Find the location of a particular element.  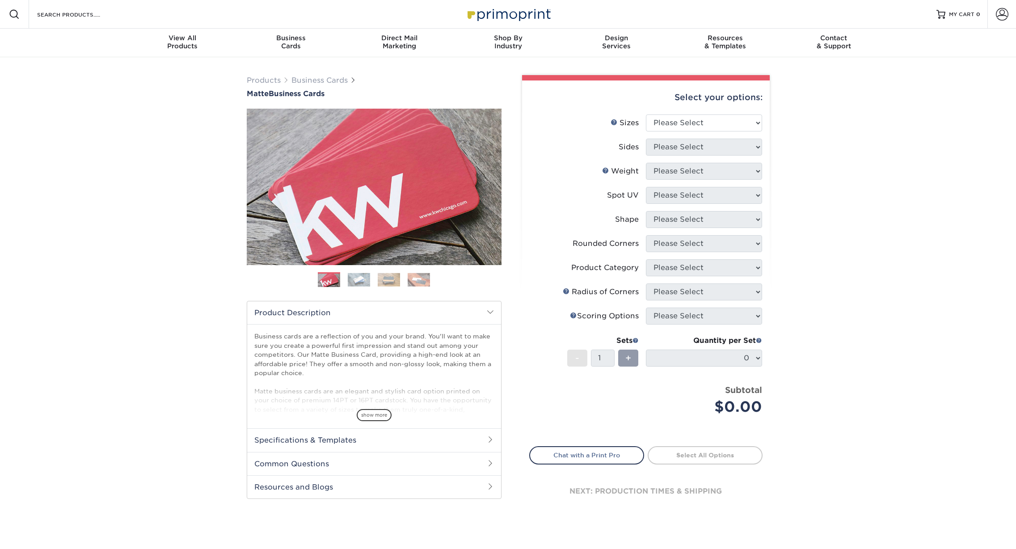

span: MY CART is located at coordinates (961, 14).